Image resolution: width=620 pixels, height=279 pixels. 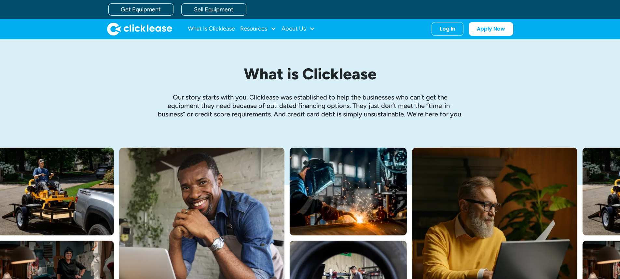 What do you see at coordinates (447, 29) in the screenshot?
I see `div: Log In` at bounding box center [447, 29].